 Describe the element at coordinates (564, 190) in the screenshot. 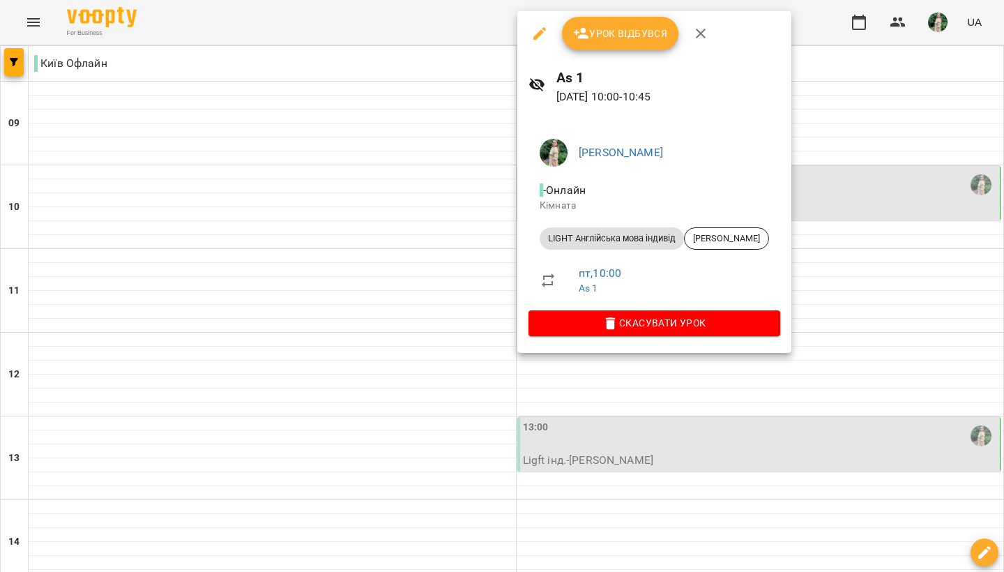

I see `span: - Онлайн` at that location.